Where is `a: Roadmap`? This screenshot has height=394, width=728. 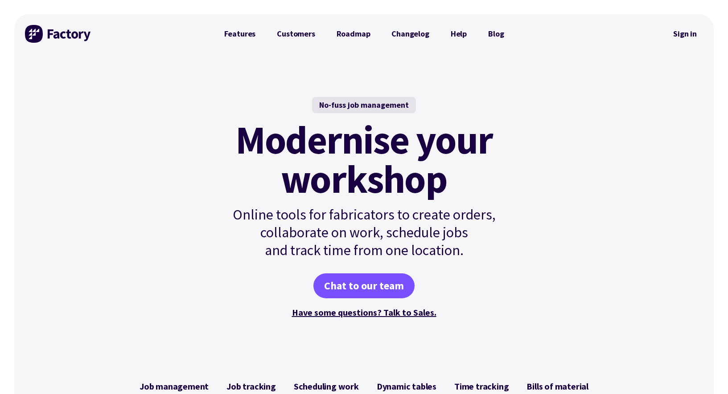
a: Roadmap is located at coordinates (353, 34).